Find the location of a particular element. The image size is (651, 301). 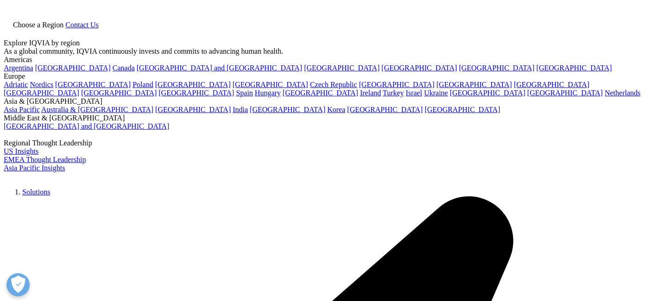

div: Americas is located at coordinates (325, 60).